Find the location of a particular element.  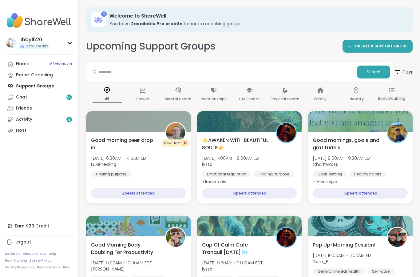

a: Host Training is located at coordinates (16, 260).